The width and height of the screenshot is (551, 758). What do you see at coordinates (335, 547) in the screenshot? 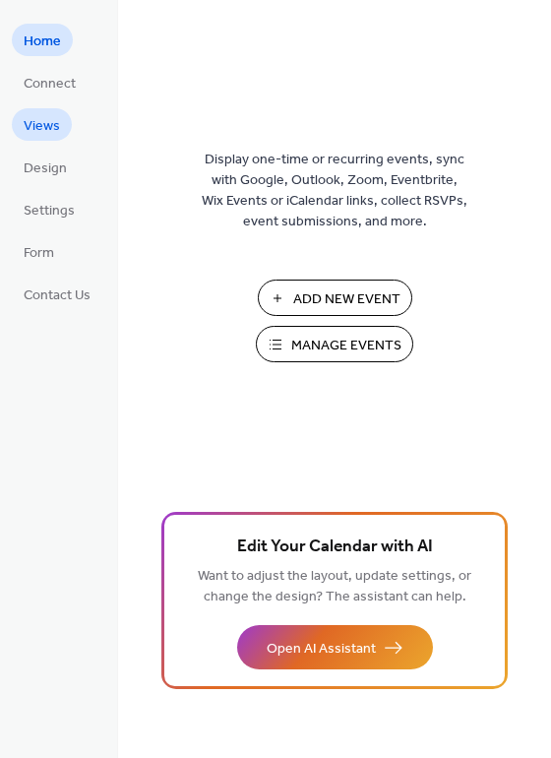
I see `span: Edit Your Calendar with AI` at bounding box center [335, 547].